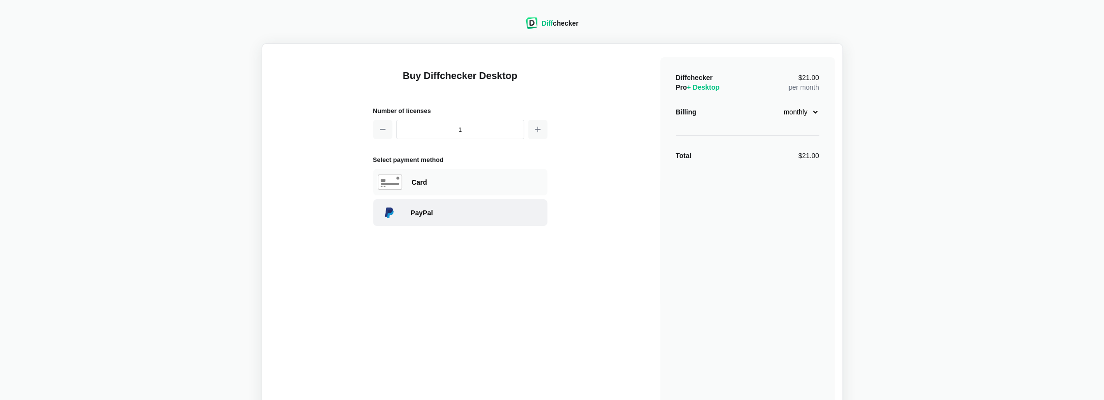 The image size is (1104, 400). What do you see at coordinates (547, 23) in the screenshot?
I see `span: Diff` at bounding box center [547, 23].